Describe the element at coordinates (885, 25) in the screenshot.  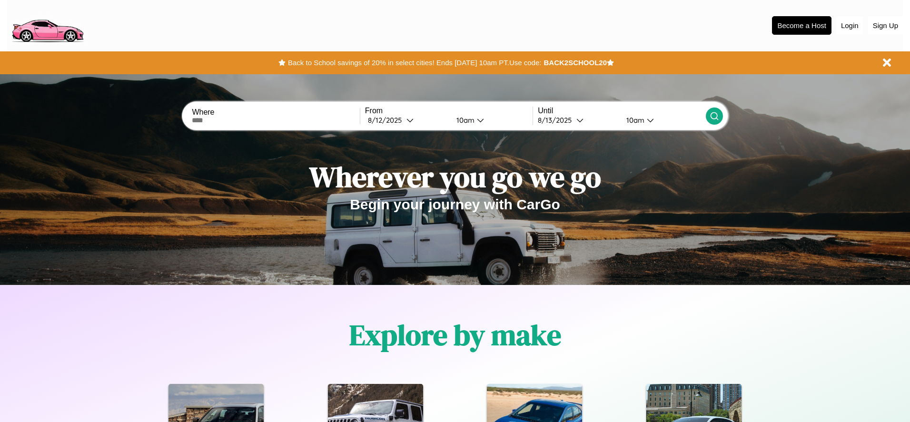
I see `button: Sign Up` at that location.